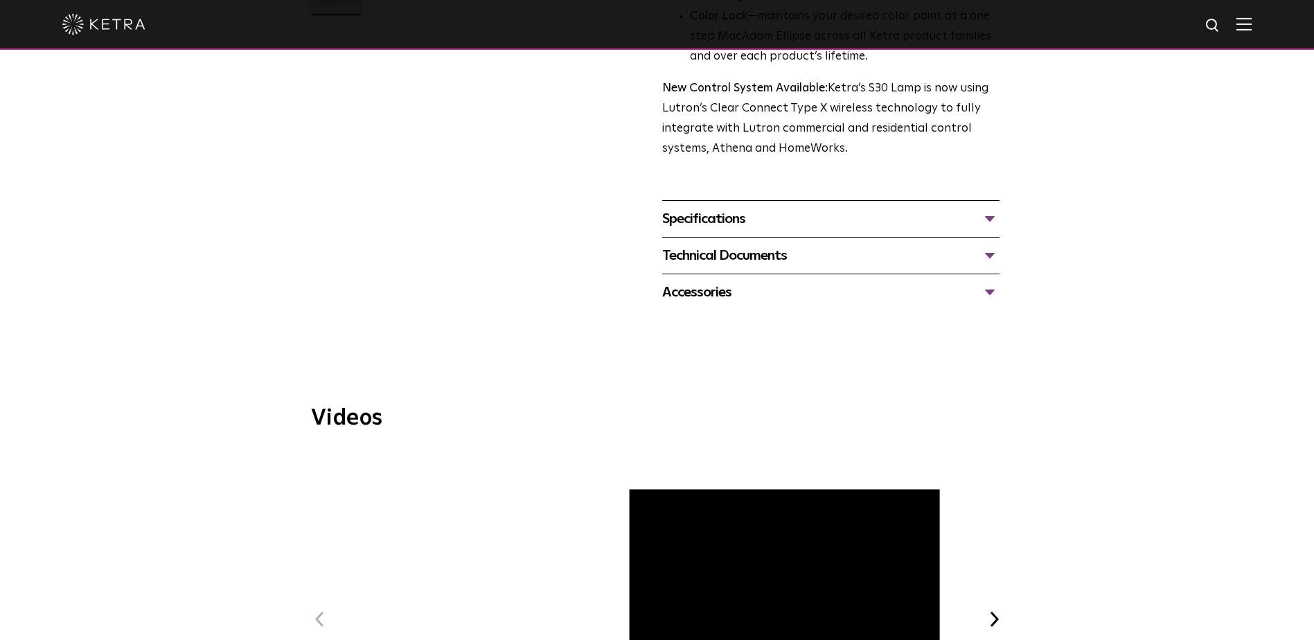 The height and width of the screenshot is (640, 1314). Describe the element at coordinates (657, 418) in the screenshot. I see `h3: Videos` at that location.